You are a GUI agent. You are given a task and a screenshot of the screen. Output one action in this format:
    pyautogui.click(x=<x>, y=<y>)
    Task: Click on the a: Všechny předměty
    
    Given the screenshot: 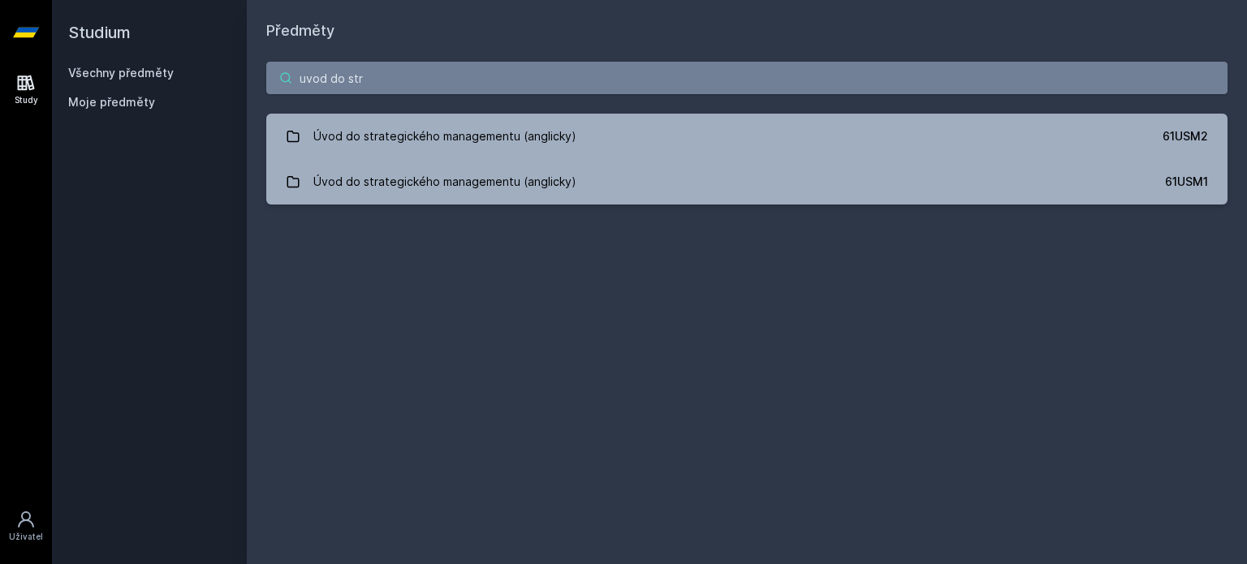 What is the action you would take?
    pyautogui.click(x=121, y=72)
    